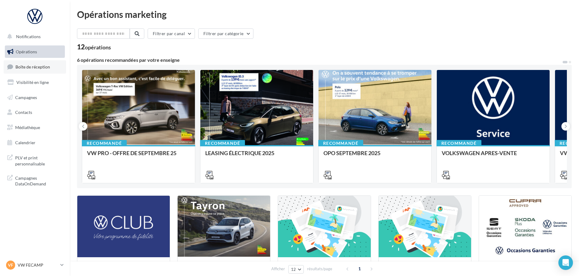  What do you see at coordinates (98, 47) in the screenshot?
I see `div: opérations` at bounding box center [98, 47].